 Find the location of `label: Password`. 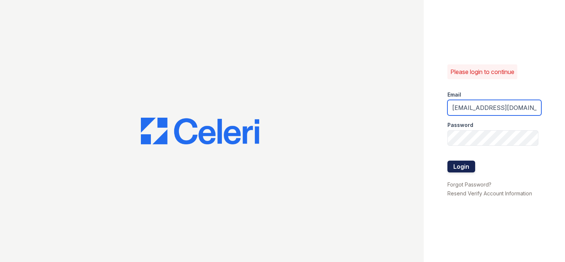

label: Password is located at coordinates (461, 125).